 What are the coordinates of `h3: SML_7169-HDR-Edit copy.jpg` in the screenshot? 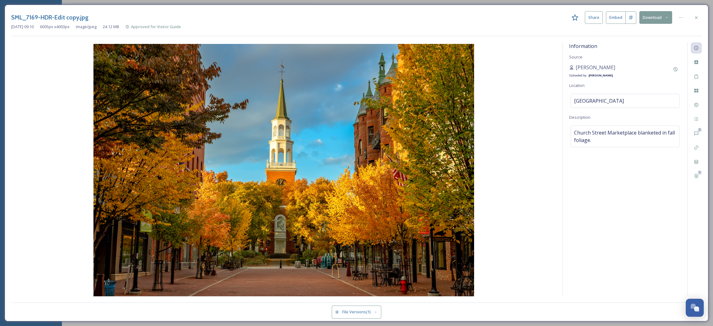 It's located at (50, 17).